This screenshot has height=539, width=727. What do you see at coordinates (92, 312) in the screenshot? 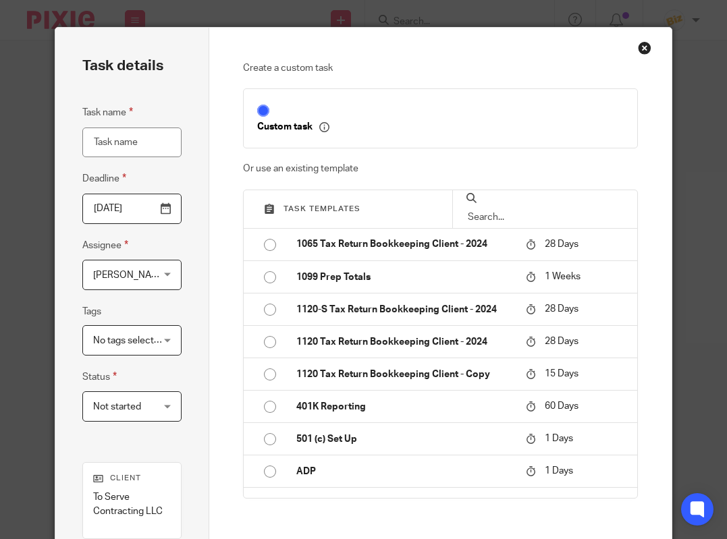
I see `label: Tags` at bounding box center [92, 312].